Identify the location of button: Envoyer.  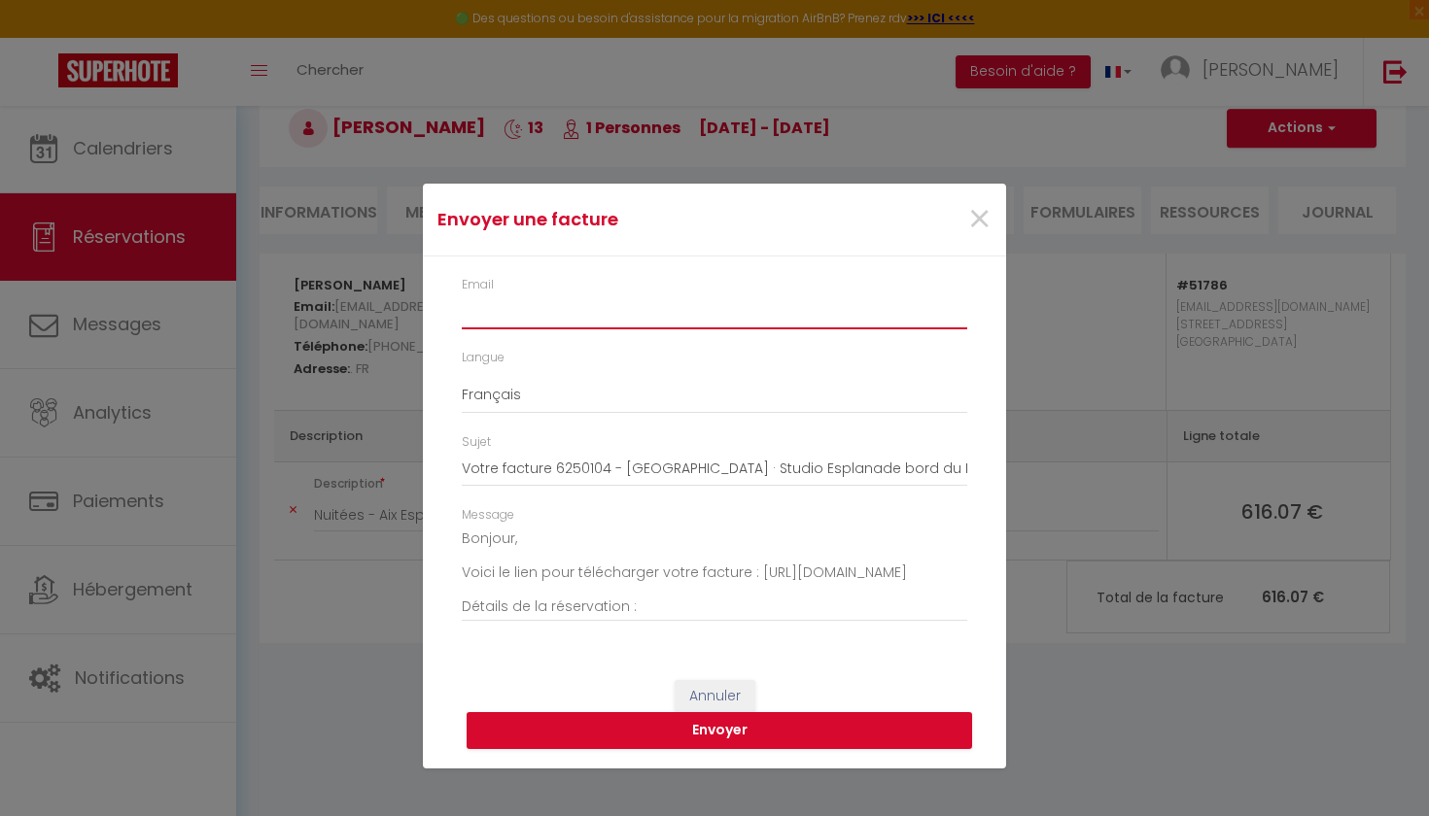
(719, 731).